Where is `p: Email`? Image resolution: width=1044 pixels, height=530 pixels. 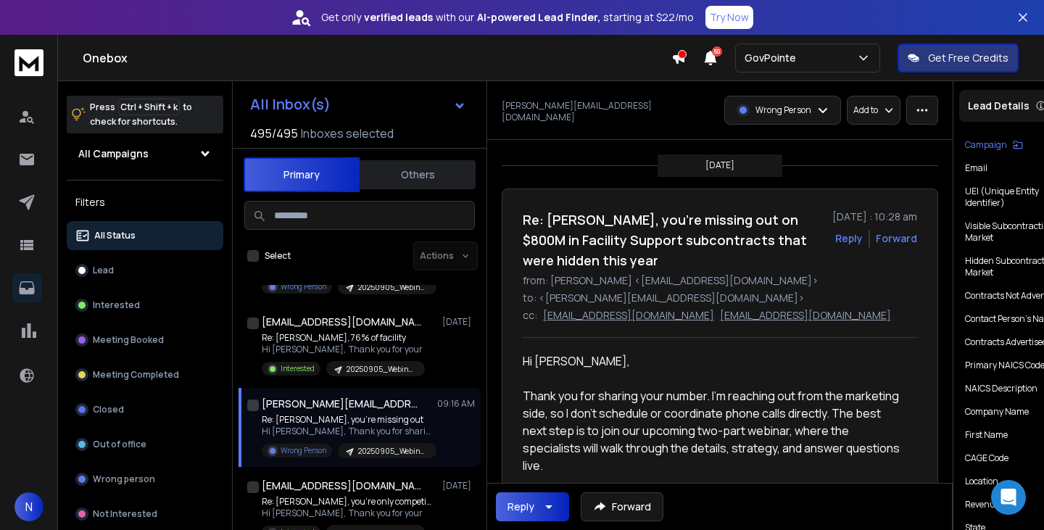 p: Email is located at coordinates (975, 168).